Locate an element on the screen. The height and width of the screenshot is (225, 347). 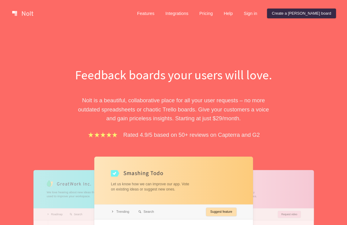
p: Rated 4.9/5 based on 50+ reviews on Capterra and G2 is located at coordinates (191, 135).